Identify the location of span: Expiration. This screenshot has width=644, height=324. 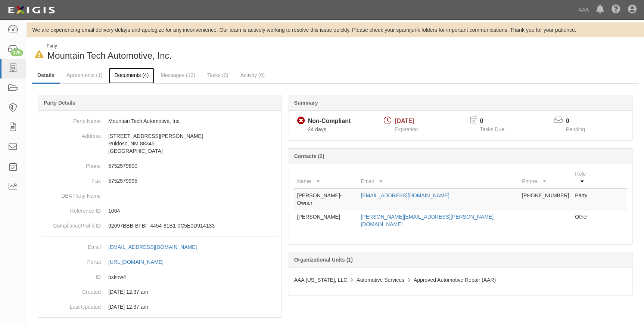
(406, 129).